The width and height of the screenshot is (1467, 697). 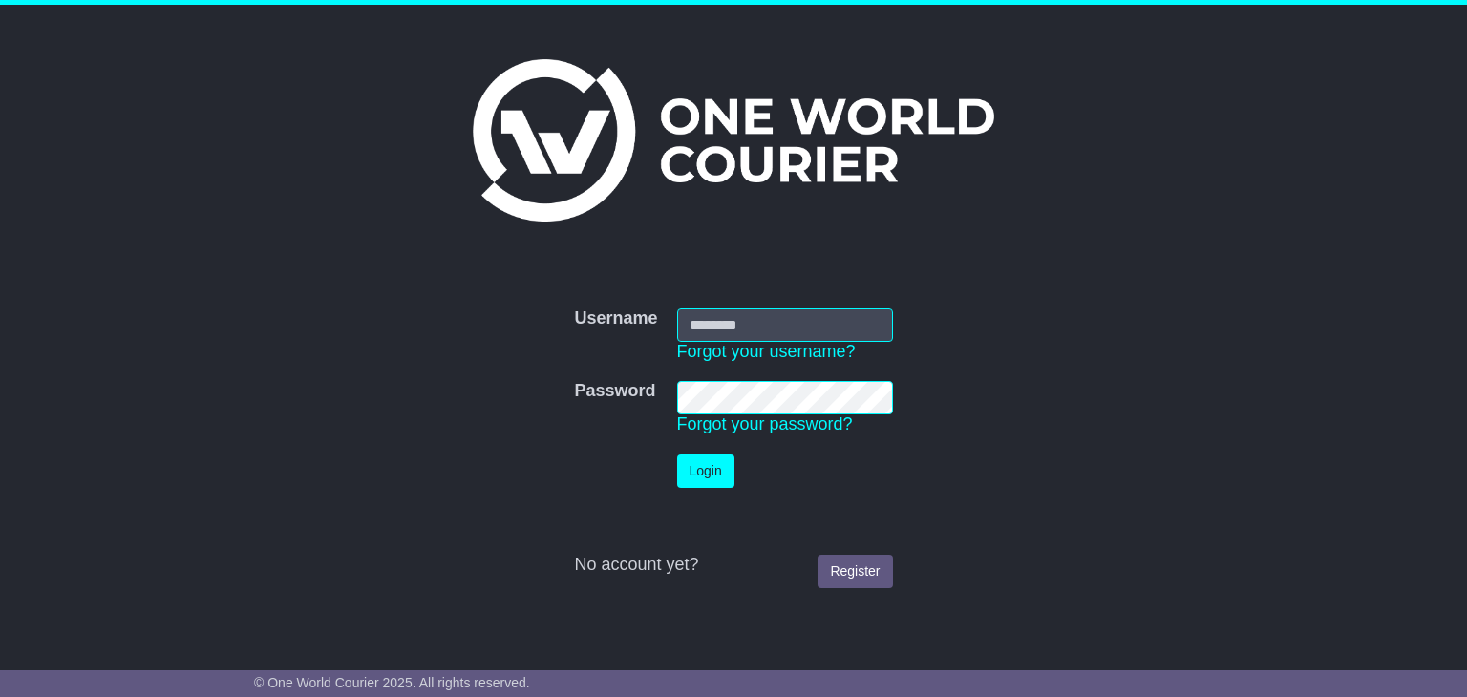 I want to click on label: Username, so click(x=615, y=319).